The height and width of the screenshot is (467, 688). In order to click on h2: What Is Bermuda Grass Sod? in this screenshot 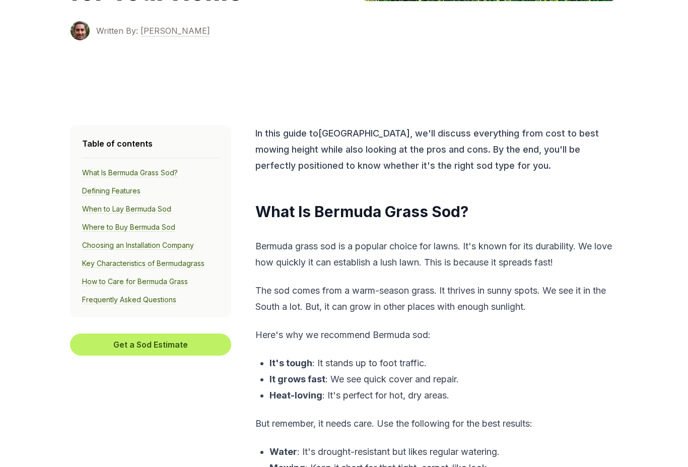, I will do `click(435, 213)`.